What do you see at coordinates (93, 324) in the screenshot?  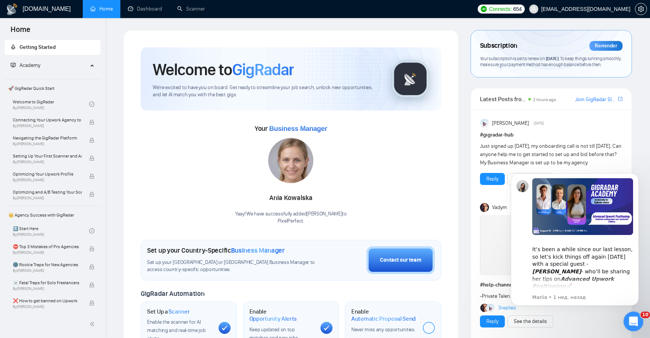 I see `span: double-left` at bounding box center [93, 324].